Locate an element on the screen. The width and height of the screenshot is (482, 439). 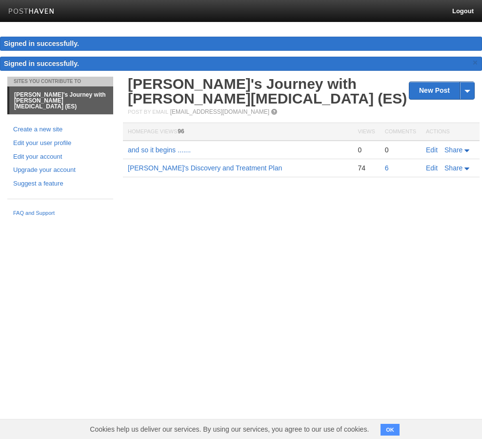
li: Sites You Contribute To is located at coordinates (60, 81).